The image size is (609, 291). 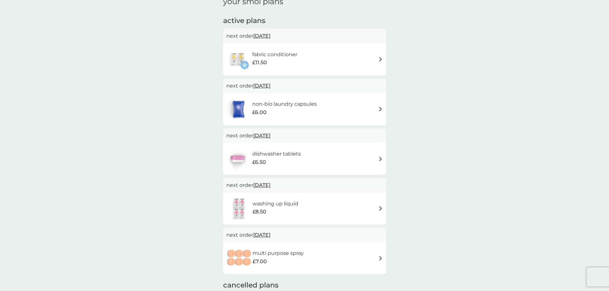 What do you see at coordinates (259, 162) in the screenshot?
I see `span: £6.50` at bounding box center [259, 162].